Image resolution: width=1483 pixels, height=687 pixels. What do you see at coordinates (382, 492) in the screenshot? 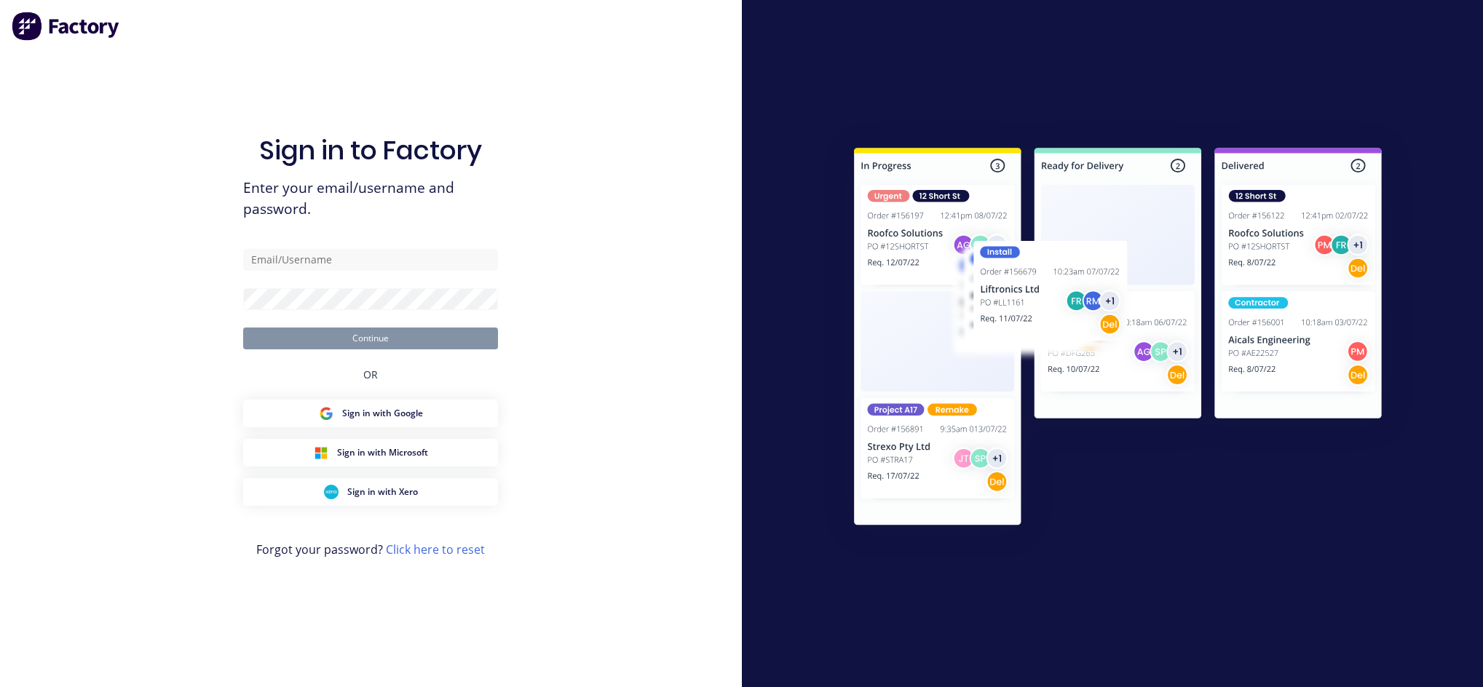
I see `span: Sign in with Xero` at bounding box center [382, 492].